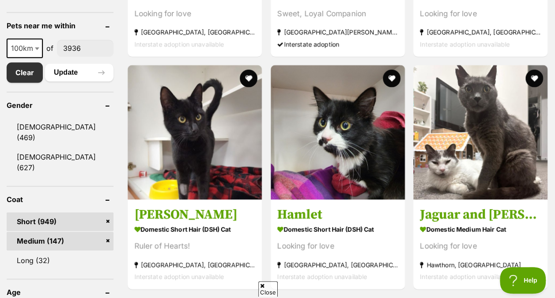 The image size is (555, 298). I want to click on img: Jaguar and ralph - Domestic Medium Hair Cat, so click(480, 132).